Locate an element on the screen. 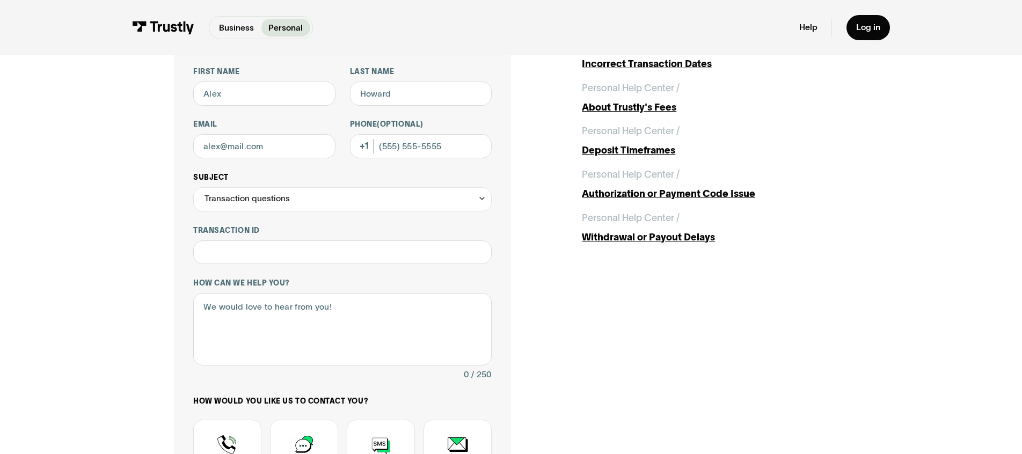 This screenshot has height=454, width=1022. label: Subject is located at coordinates (342, 178).